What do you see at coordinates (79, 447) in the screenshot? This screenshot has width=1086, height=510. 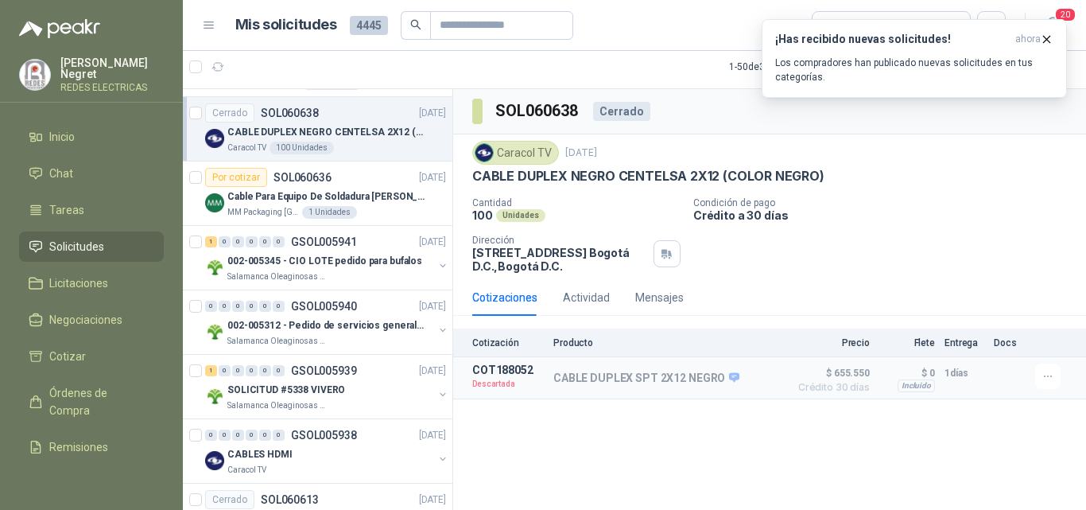 I see `span: Remisiones` at bounding box center [79, 447].